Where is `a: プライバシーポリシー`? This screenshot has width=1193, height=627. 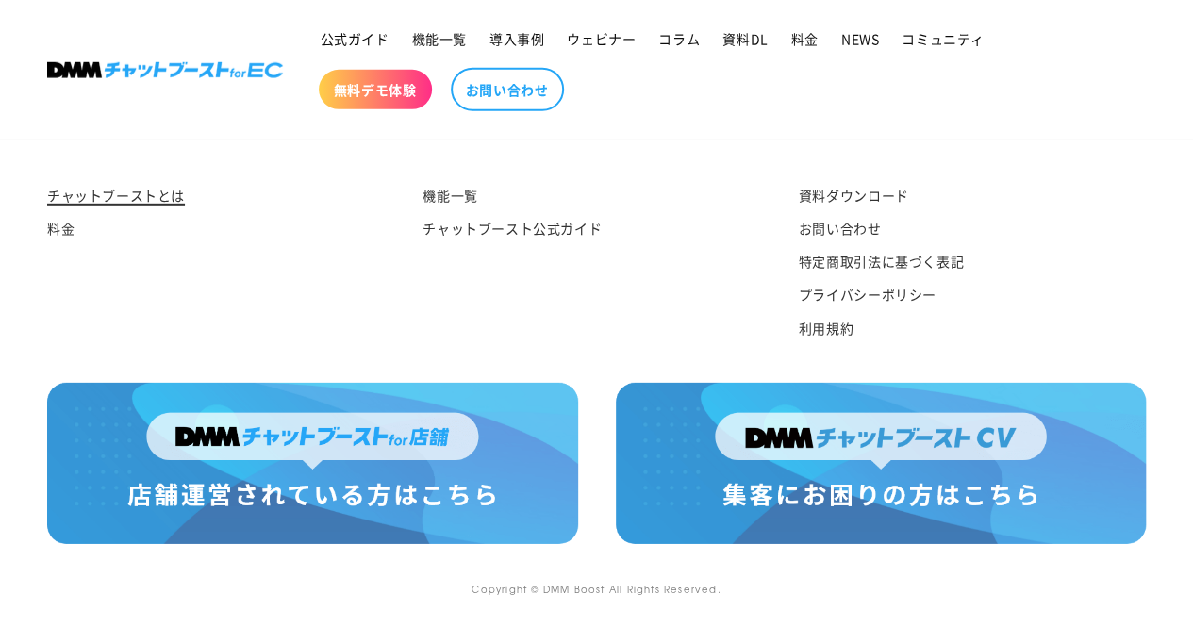
a: プライバシーポリシー is located at coordinates (867, 294).